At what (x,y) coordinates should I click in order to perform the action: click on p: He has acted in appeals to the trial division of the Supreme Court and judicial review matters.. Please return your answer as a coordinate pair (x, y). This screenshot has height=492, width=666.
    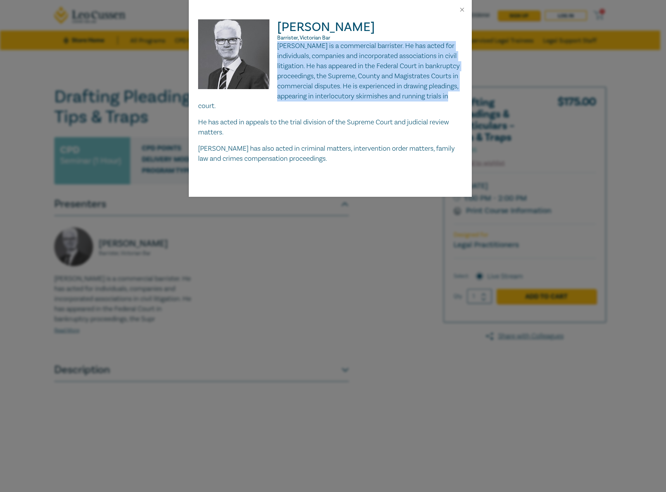
    Looking at the image, I should click on (330, 128).